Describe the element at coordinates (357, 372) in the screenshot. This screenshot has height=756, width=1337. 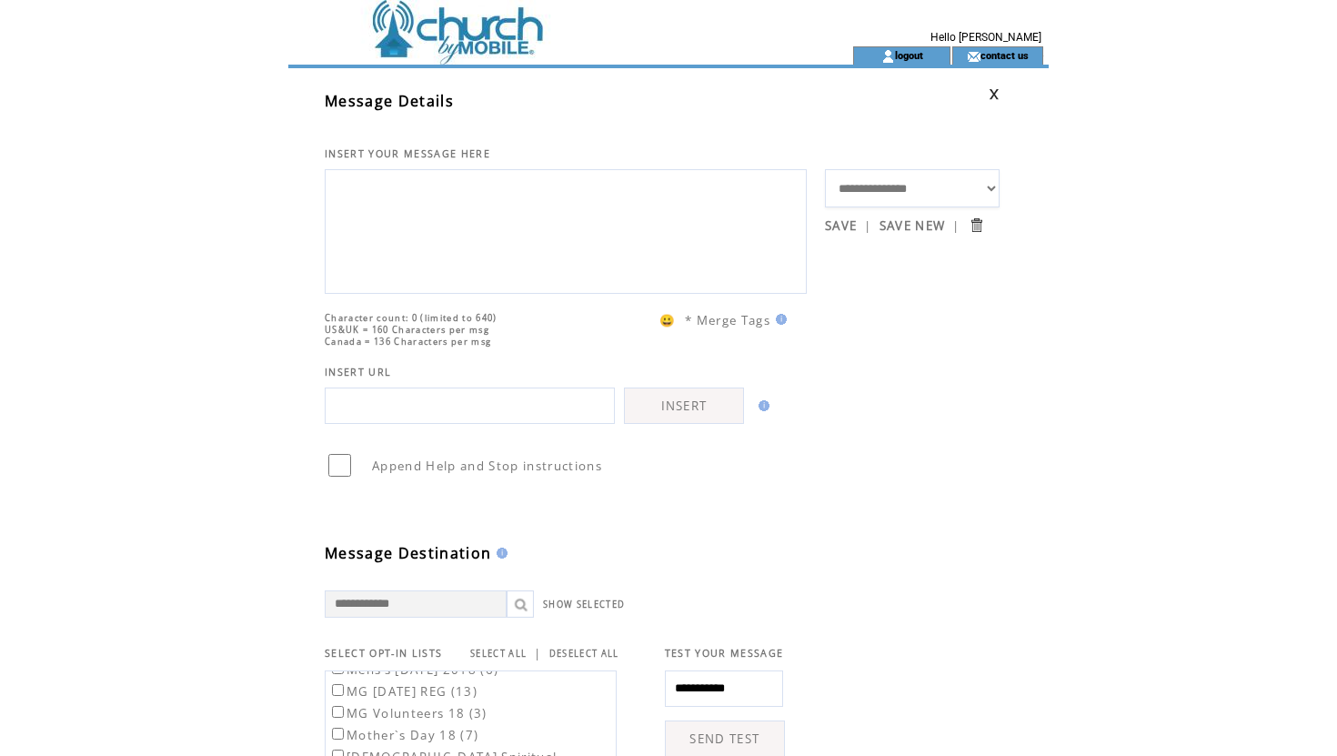
I see `span: INSERT URL` at that location.